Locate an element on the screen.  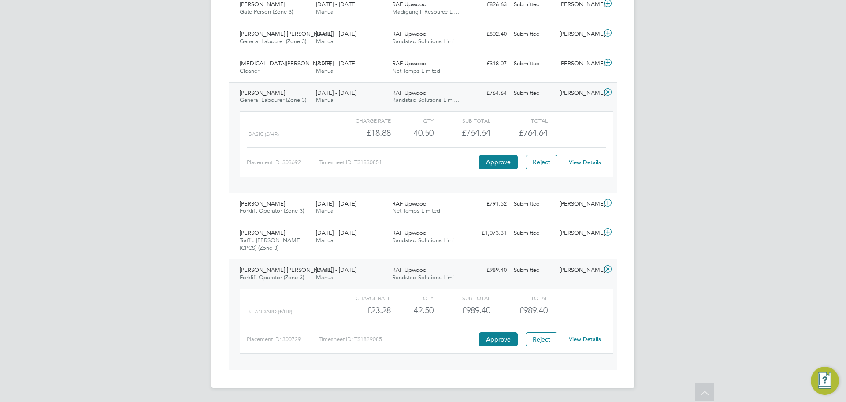
div: Placement ID: 303692 is located at coordinates (283, 162).